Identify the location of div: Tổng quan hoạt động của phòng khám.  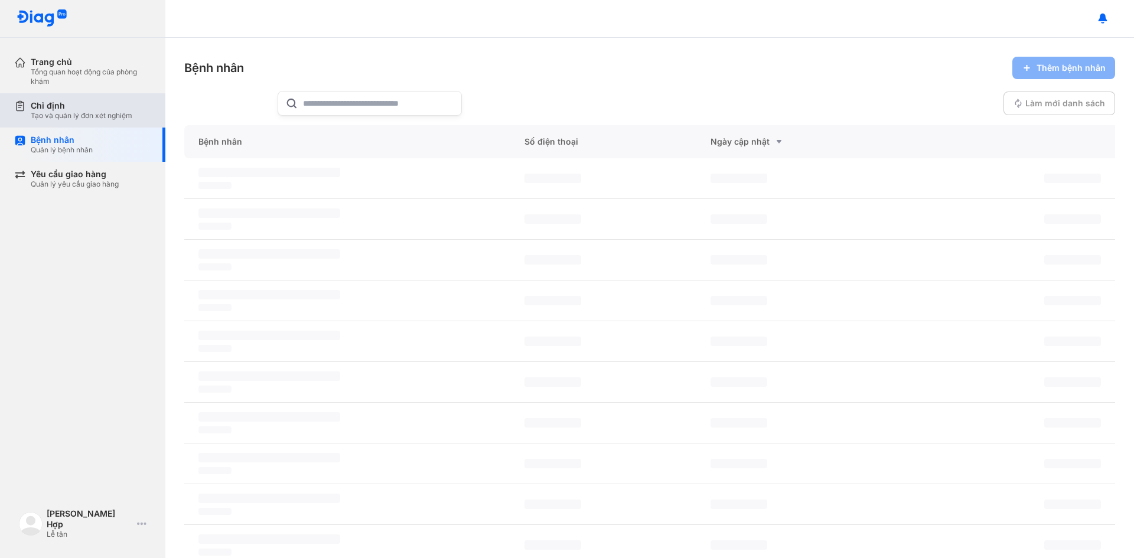
(91, 77).